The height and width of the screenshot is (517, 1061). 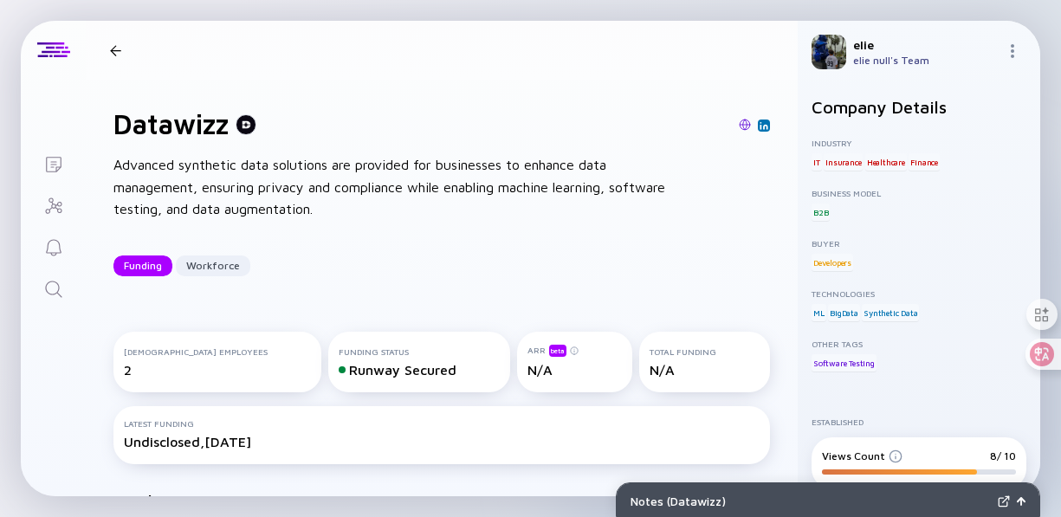 What do you see at coordinates (213, 266) in the screenshot?
I see `button: Workforce` at bounding box center [213, 266].